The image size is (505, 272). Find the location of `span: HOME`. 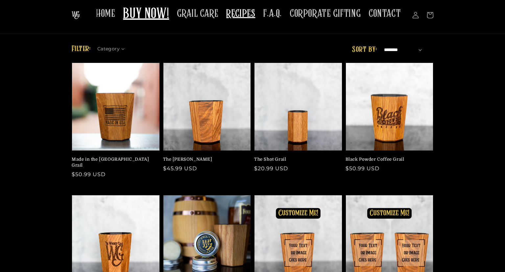

span: HOME is located at coordinates (106, 13).